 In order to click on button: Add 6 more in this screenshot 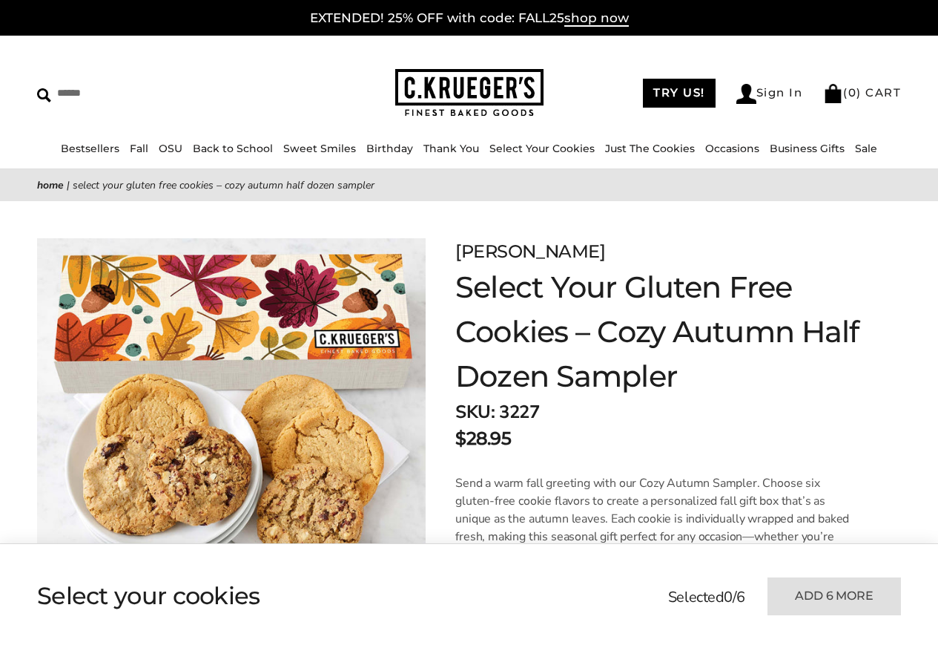, I will do `click(834, 596)`.